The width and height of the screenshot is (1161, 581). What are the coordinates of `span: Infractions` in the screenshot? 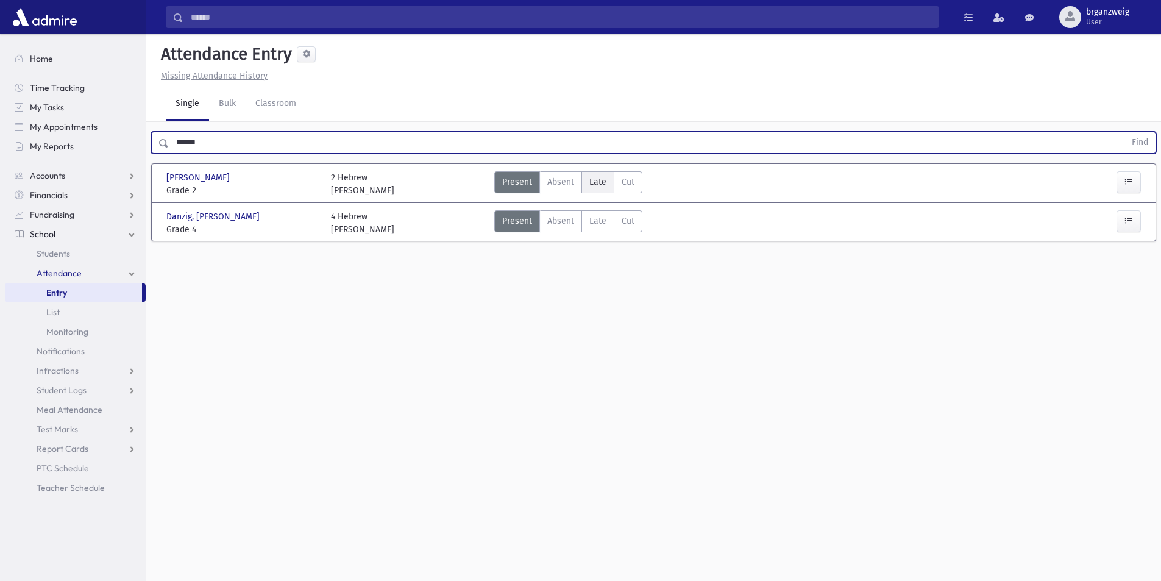 It's located at (57, 370).